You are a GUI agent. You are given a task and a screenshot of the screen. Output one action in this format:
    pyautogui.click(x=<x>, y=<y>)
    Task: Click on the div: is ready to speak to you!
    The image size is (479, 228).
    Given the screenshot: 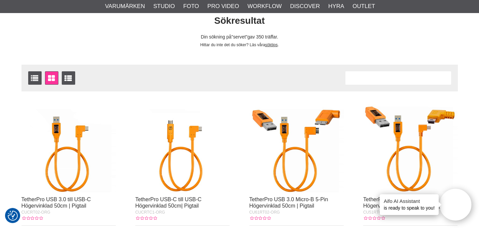 What is the action you would take?
    pyautogui.click(x=409, y=205)
    